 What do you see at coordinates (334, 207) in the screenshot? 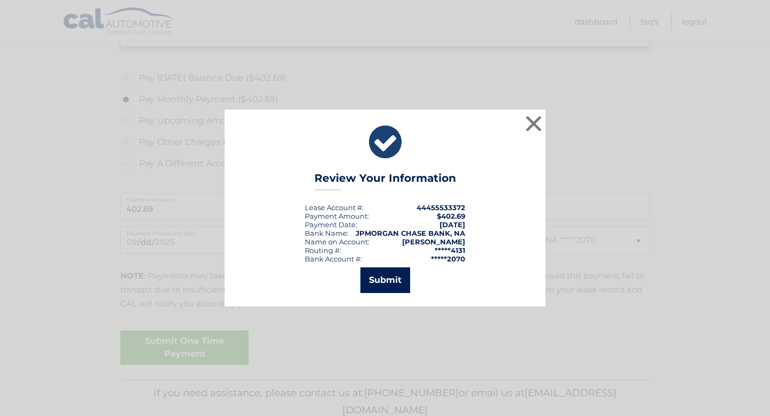
I see `div: Lease Account #:` at bounding box center [334, 207].